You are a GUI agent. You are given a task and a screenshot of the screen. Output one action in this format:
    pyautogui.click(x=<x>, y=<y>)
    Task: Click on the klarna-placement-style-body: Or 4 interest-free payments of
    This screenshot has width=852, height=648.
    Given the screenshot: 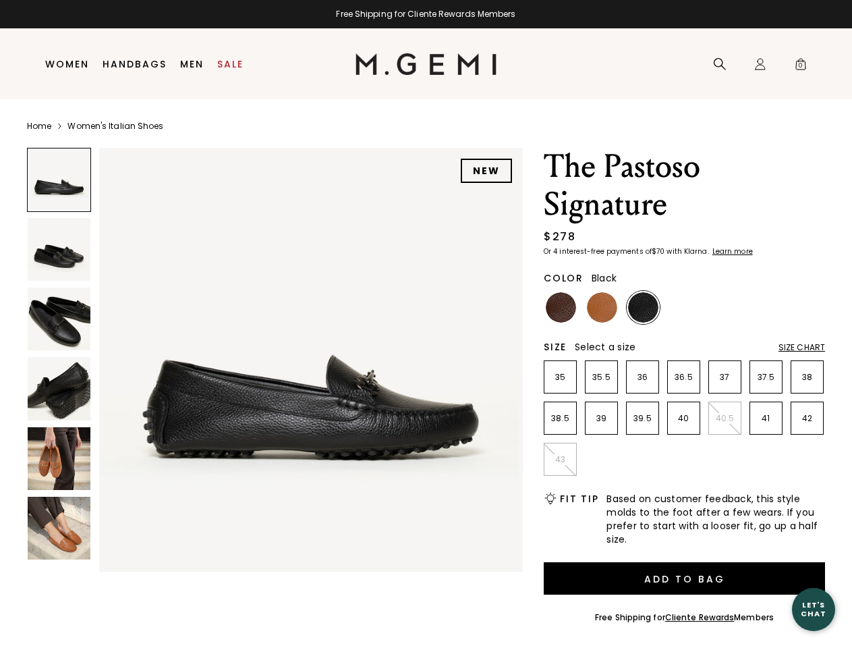 What is the action you would take?
    pyautogui.click(x=598, y=251)
    